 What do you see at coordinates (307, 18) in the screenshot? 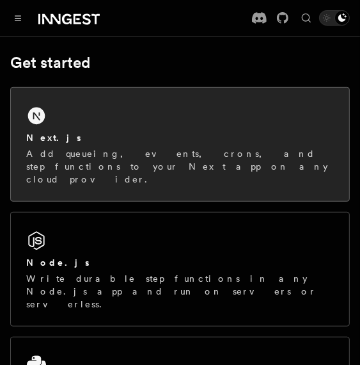
I see `button: Find something...` at bounding box center [307, 18].